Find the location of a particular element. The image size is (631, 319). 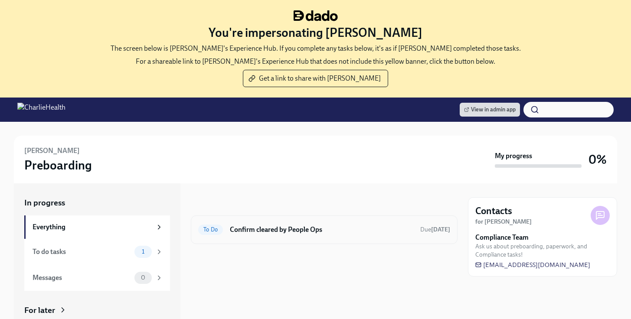

span: View in admin app is located at coordinates (489, 110).